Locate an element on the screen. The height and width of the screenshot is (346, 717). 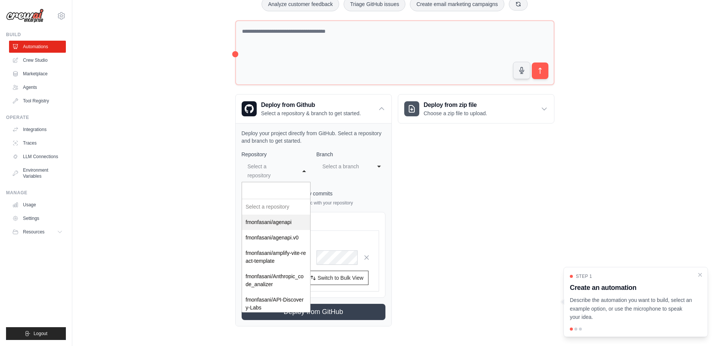
label: Repository is located at coordinates (276, 154).